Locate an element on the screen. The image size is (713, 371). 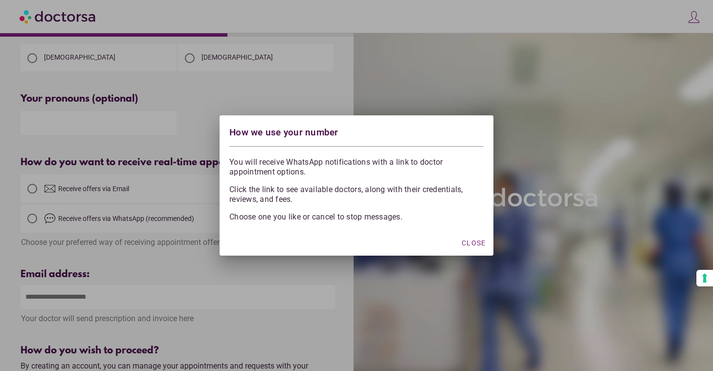
span: Close is located at coordinates (474, 243).